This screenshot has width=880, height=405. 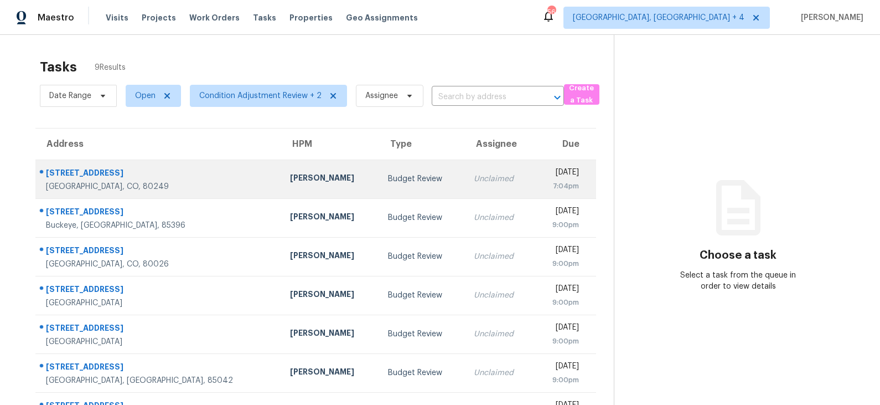 What do you see at coordinates (158, 144) in the screenshot?
I see `th: Address` at bounding box center [158, 144].